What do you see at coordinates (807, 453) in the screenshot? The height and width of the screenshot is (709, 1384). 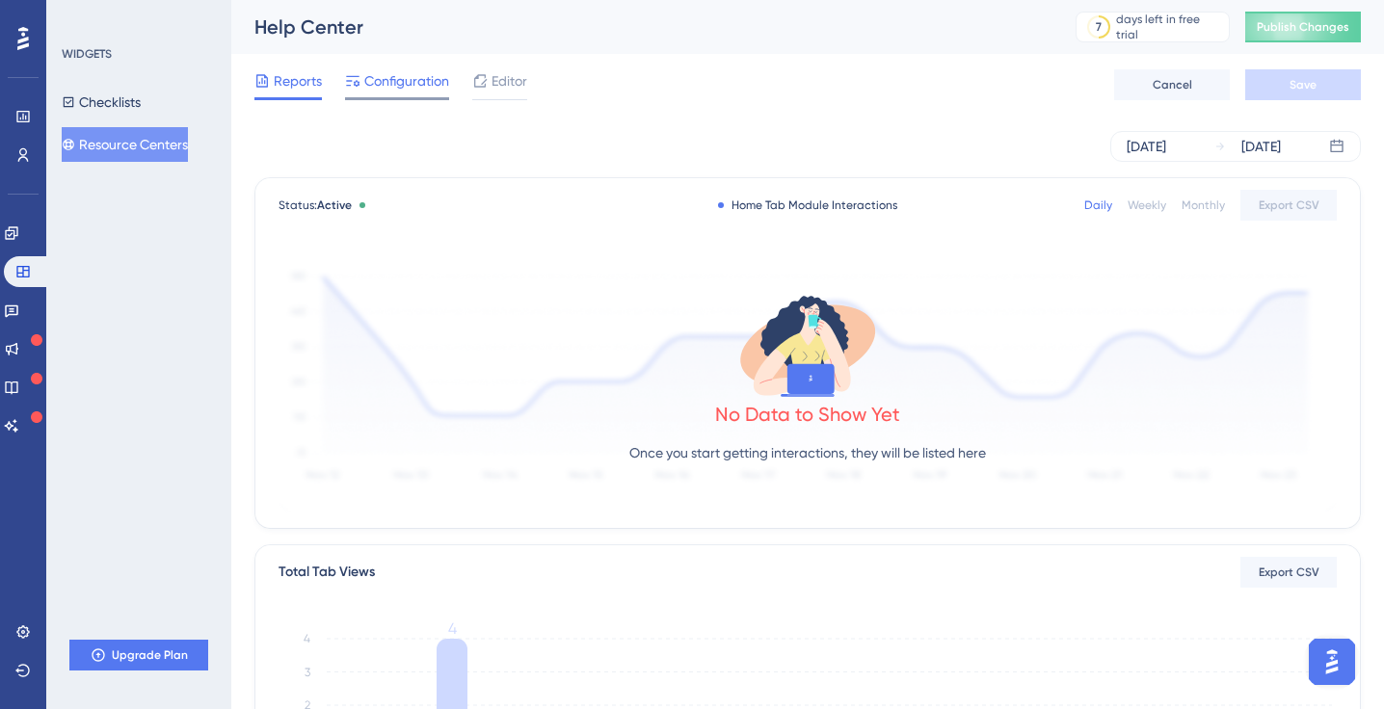 I see `p: Once you start getting interactions, they will be listed here` at bounding box center [807, 453].